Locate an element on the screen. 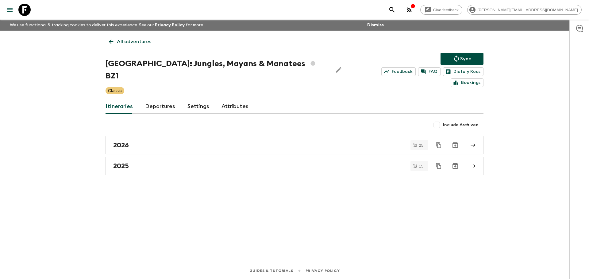 This screenshot has height=279, width=589. span: Give feedback is located at coordinates (445, 10).